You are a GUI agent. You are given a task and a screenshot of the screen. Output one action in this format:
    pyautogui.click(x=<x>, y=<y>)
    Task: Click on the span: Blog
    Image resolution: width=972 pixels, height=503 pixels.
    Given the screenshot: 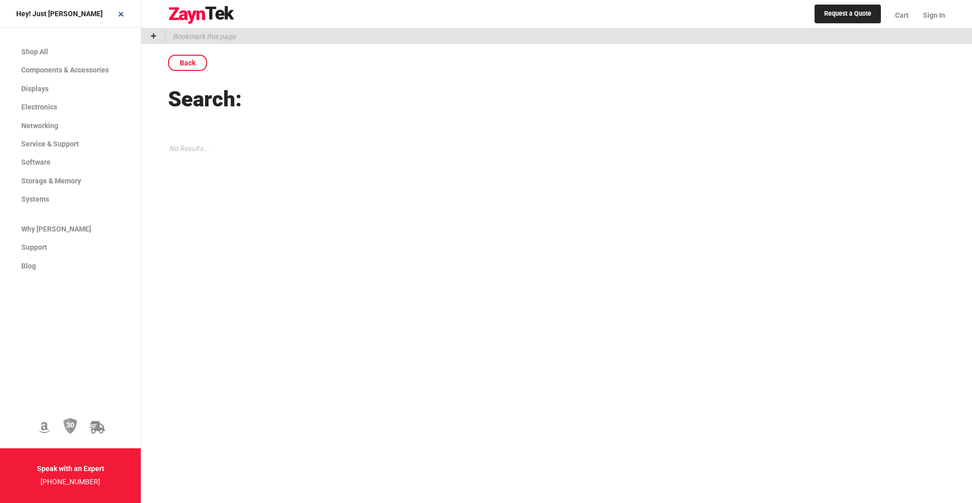 What is the action you would take?
    pyautogui.click(x=28, y=266)
    